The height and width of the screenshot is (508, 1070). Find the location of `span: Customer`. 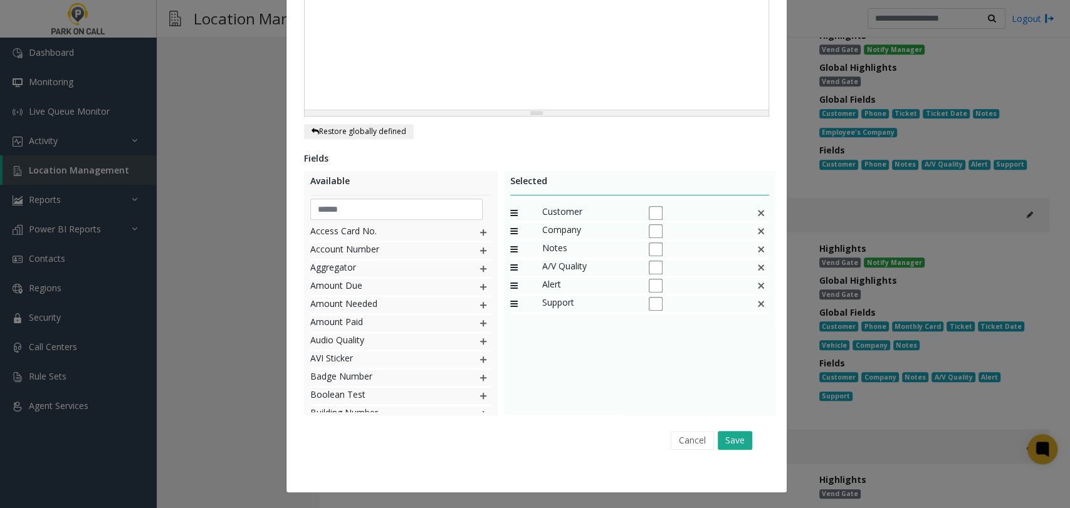

span: Customer is located at coordinates (589, 213).